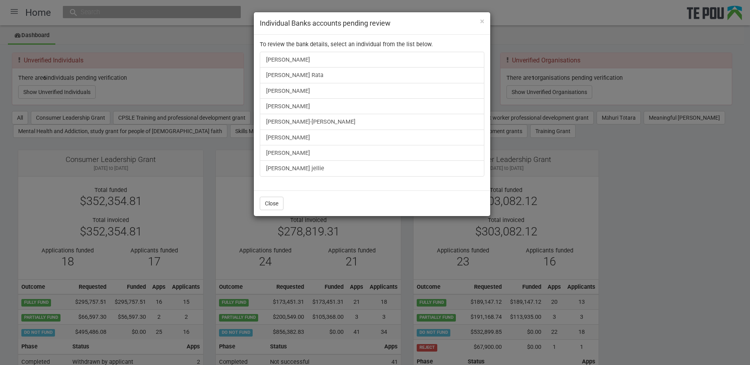  What do you see at coordinates (372, 23) in the screenshot?
I see `h4: Individual Banks accounts pending review` at bounding box center [372, 23].